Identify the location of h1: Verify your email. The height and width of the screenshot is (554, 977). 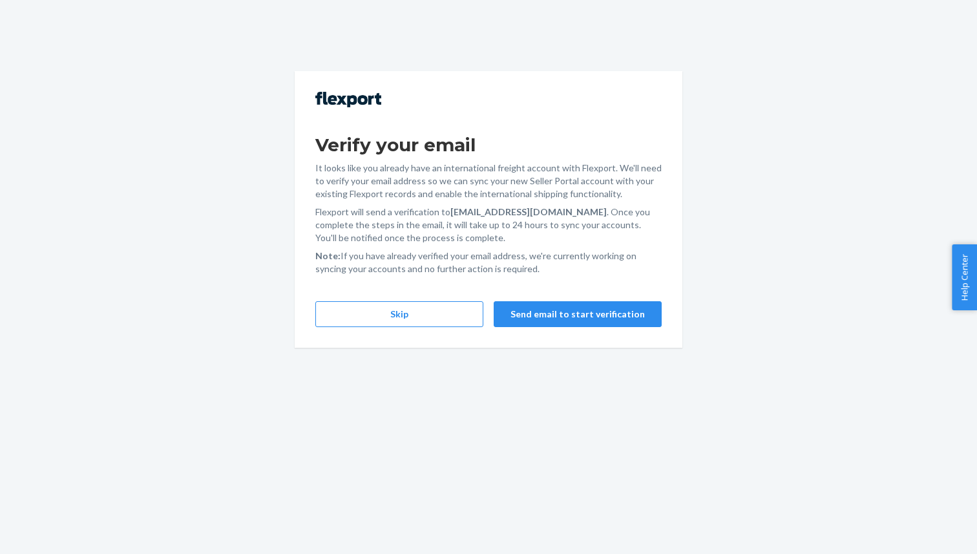
(488, 145).